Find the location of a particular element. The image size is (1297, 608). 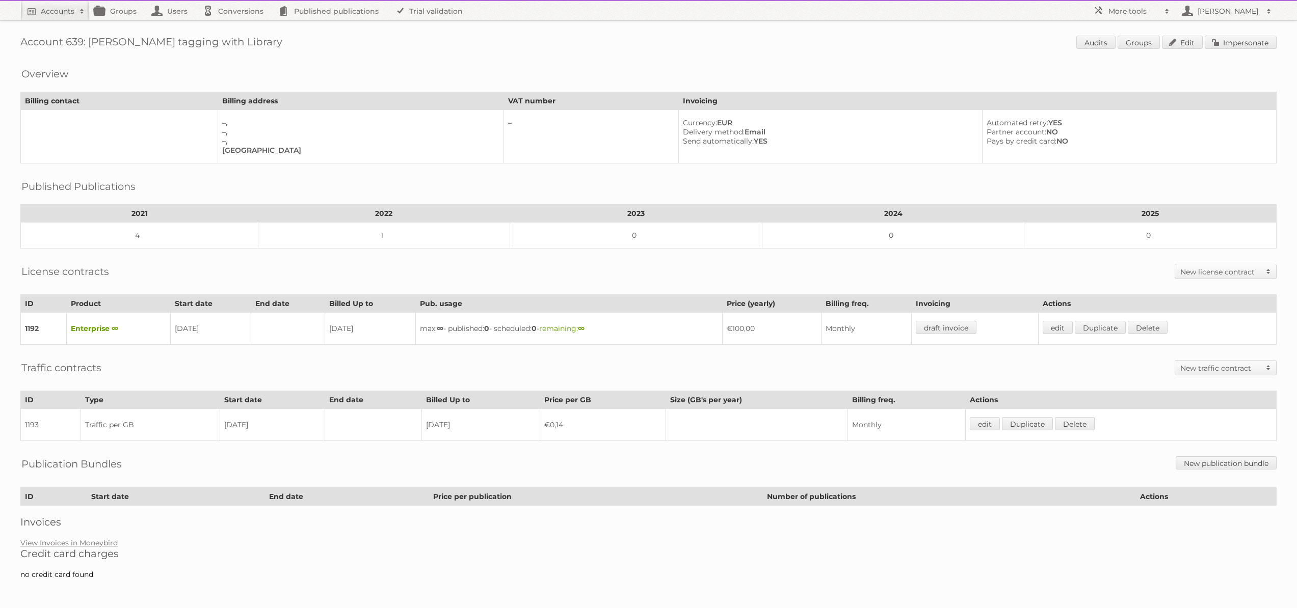

td: 1 is located at coordinates (384, 235).